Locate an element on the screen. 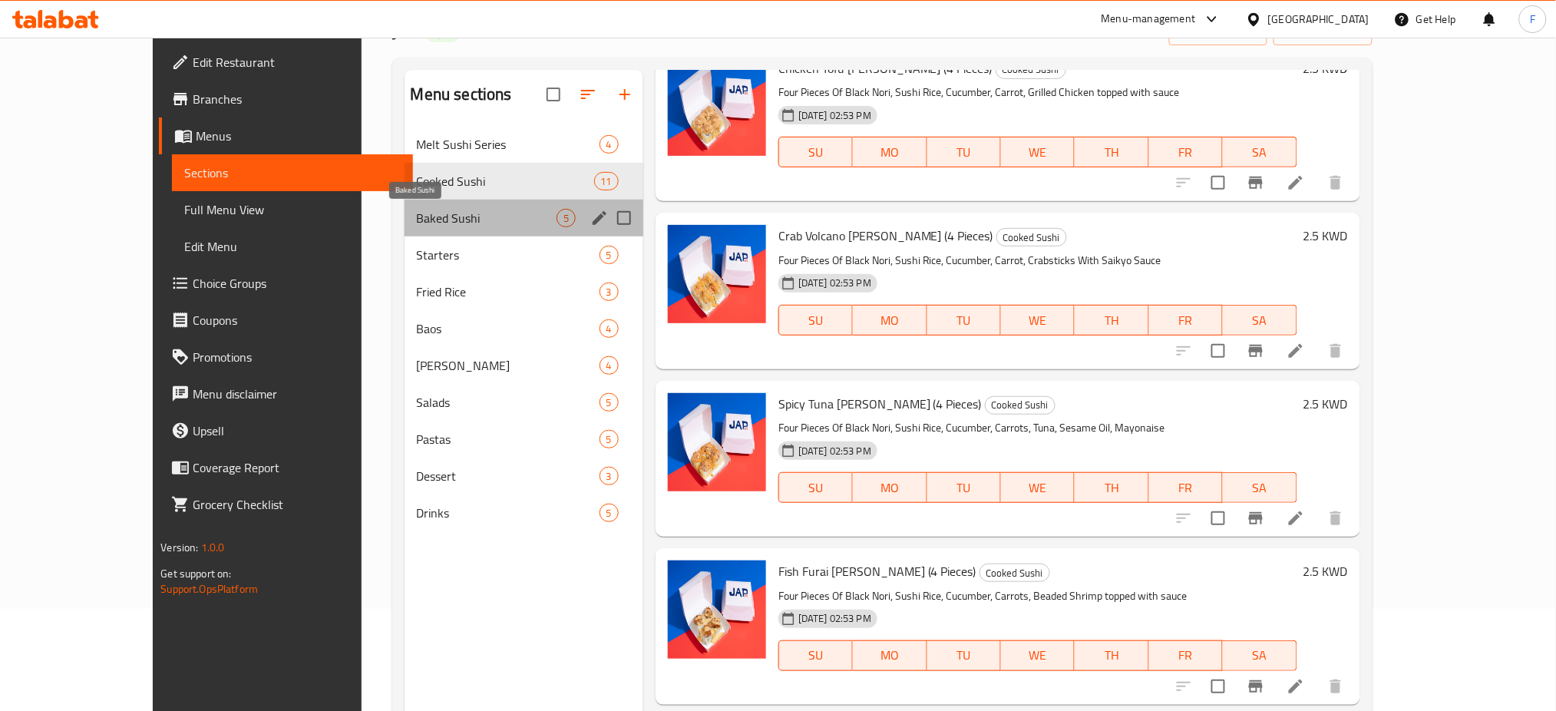 The image size is (1556, 711). div: Fried Rice is located at coordinates (508, 292).